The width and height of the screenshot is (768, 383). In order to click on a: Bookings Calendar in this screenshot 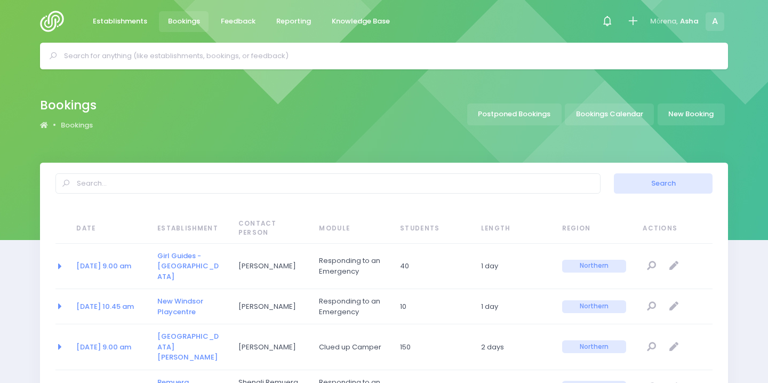, I will do `click(609, 114)`.